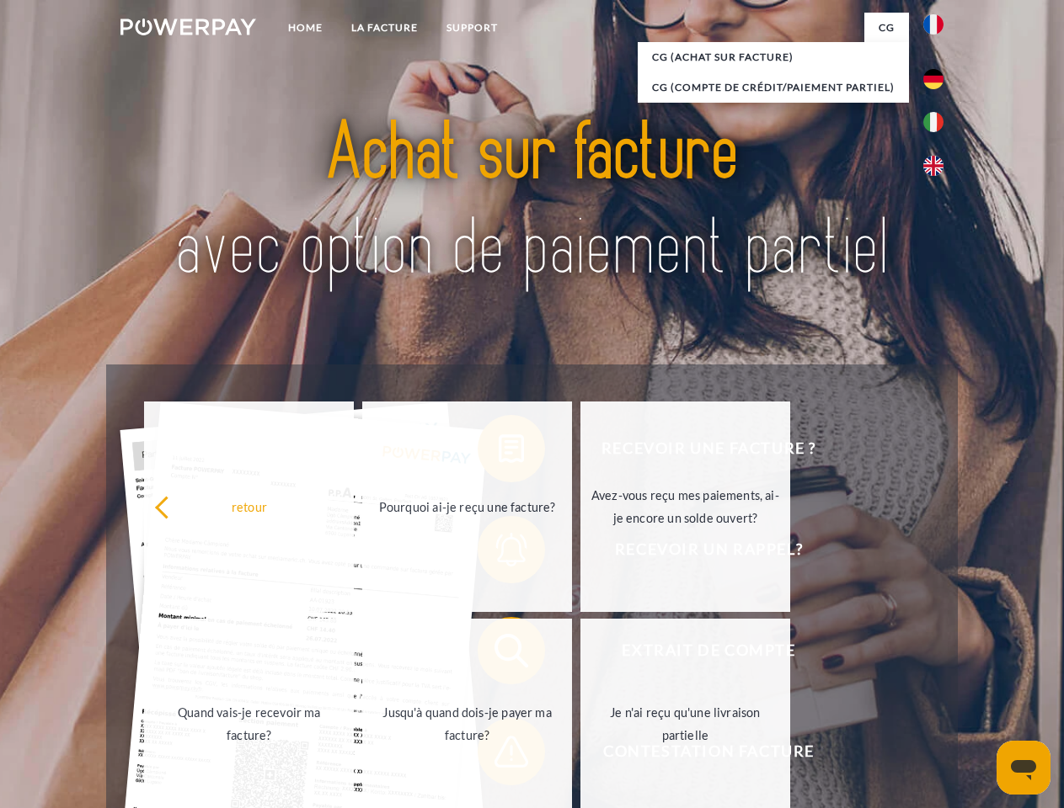 This screenshot has height=808, width=1064. I want to click on div: Avez-vous reçu mes paiements, ai-je encore un solde ouvert?, so click(685, 507).